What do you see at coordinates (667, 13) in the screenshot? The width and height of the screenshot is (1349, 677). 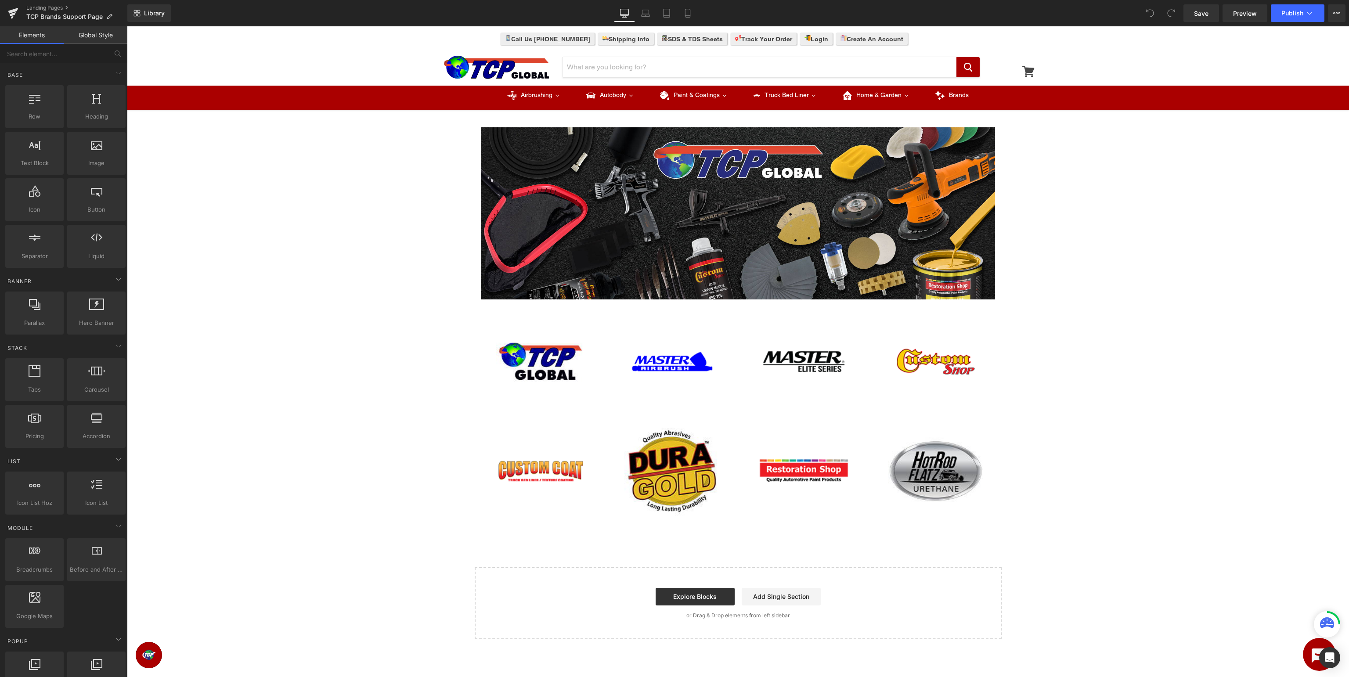 I see `a: Tablet` at bounding box center [667, 13].